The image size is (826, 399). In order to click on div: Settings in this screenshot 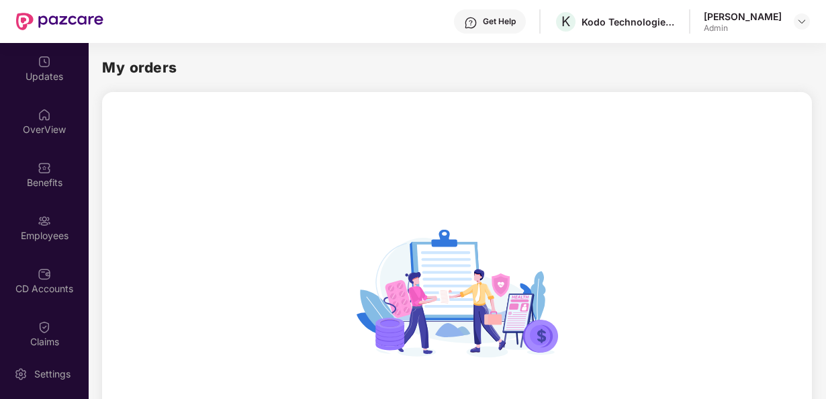, I will do `click(52, 374)`.